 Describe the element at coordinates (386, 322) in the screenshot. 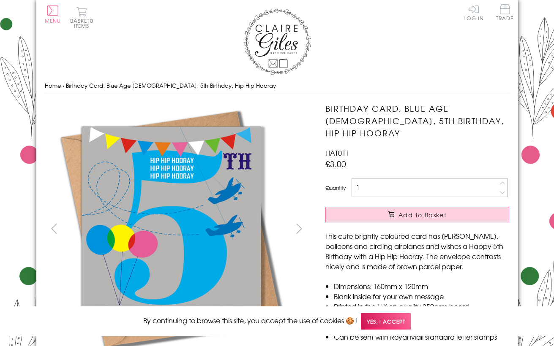

I see `span: Yes, I accept` at that location.